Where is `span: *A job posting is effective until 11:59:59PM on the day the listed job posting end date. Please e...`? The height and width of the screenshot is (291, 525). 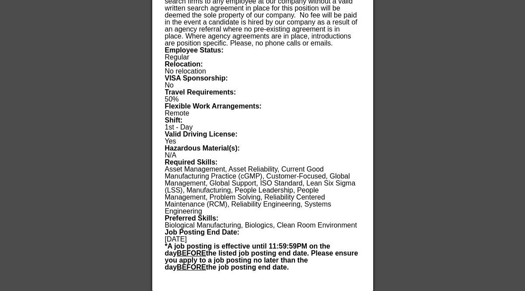
span: *A job posting is effective until 11:59:59PM on the day the listed job posting end date. Please e... is located at coordinates (262, 256).